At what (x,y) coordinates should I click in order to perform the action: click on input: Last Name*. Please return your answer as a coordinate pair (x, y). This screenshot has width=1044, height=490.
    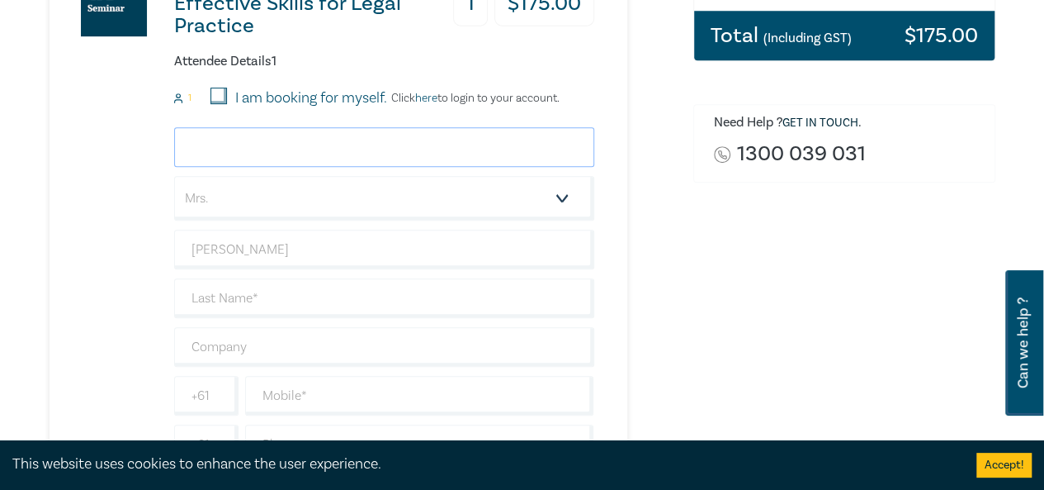
    Looking at the image, I should click on (384, 298).